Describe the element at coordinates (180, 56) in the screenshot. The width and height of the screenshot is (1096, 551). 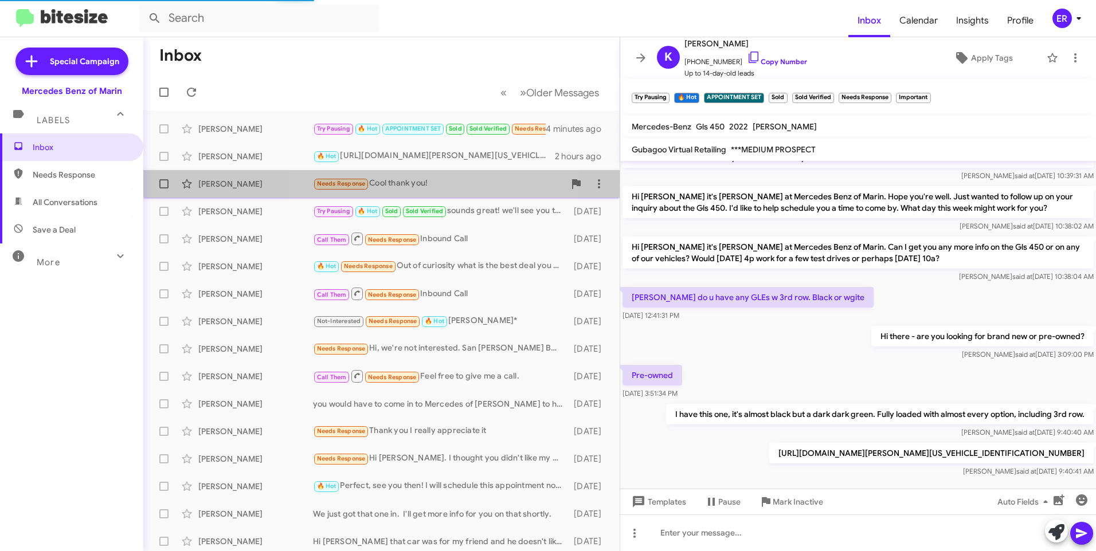
I see `h1: Inbox` at that location.